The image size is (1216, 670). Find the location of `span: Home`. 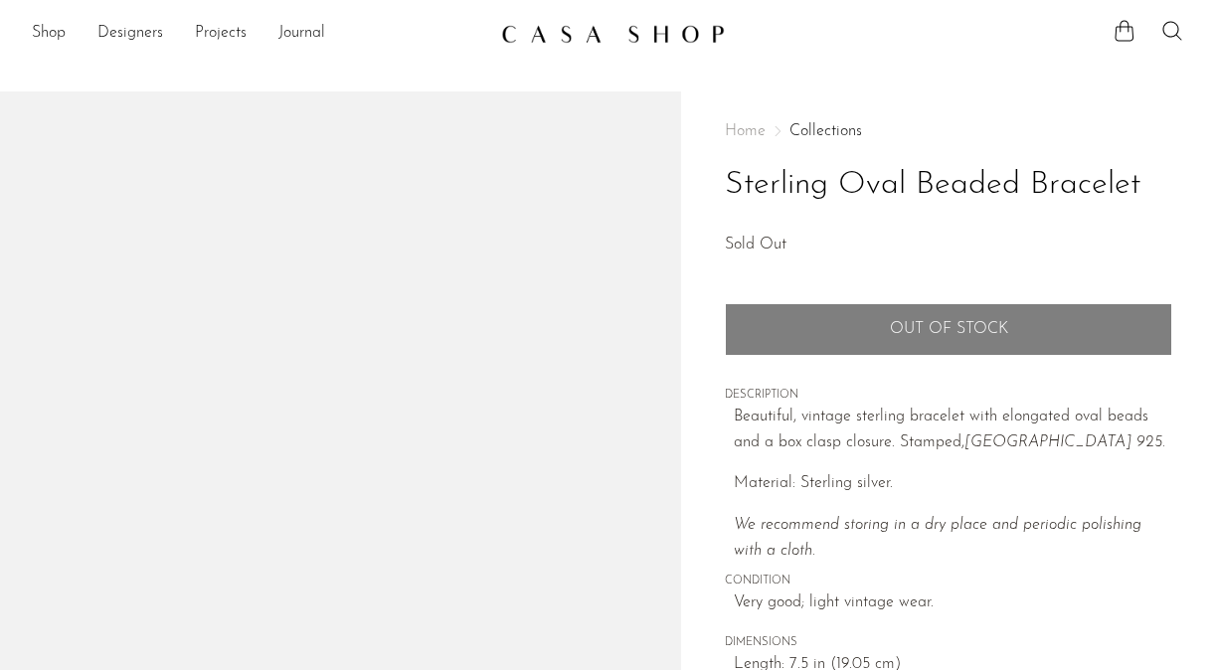

span: Home is located at coordinates (745, 131).